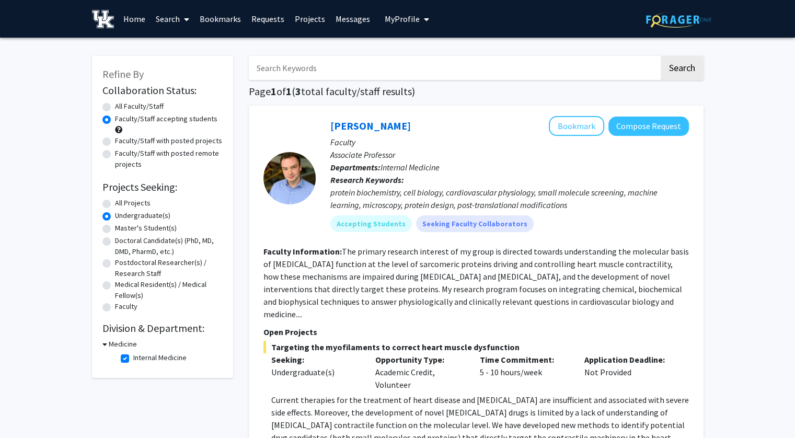  What do you see at coordinates (163, 90) in the screenshot?
I see `h2: Collaboration Status:` at bounding box center [163, 90].